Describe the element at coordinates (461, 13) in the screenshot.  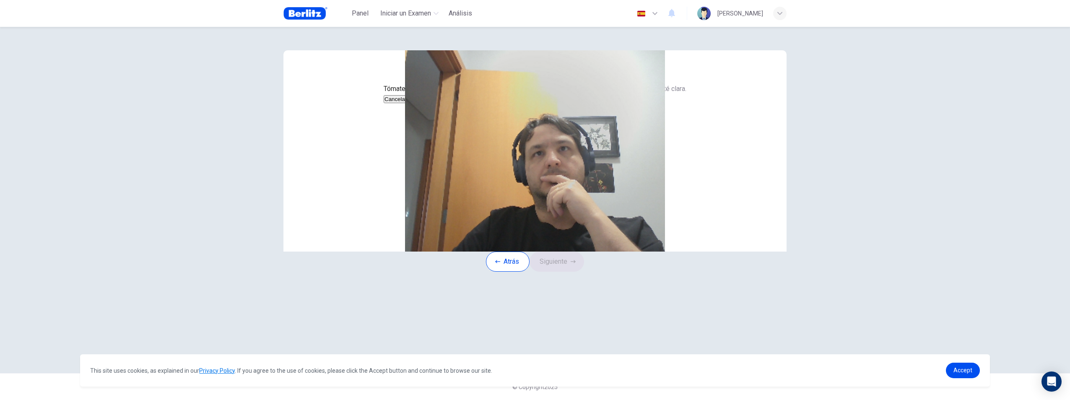
I see `div: Necesitas una licencia para acceder a este contenido` at that location.